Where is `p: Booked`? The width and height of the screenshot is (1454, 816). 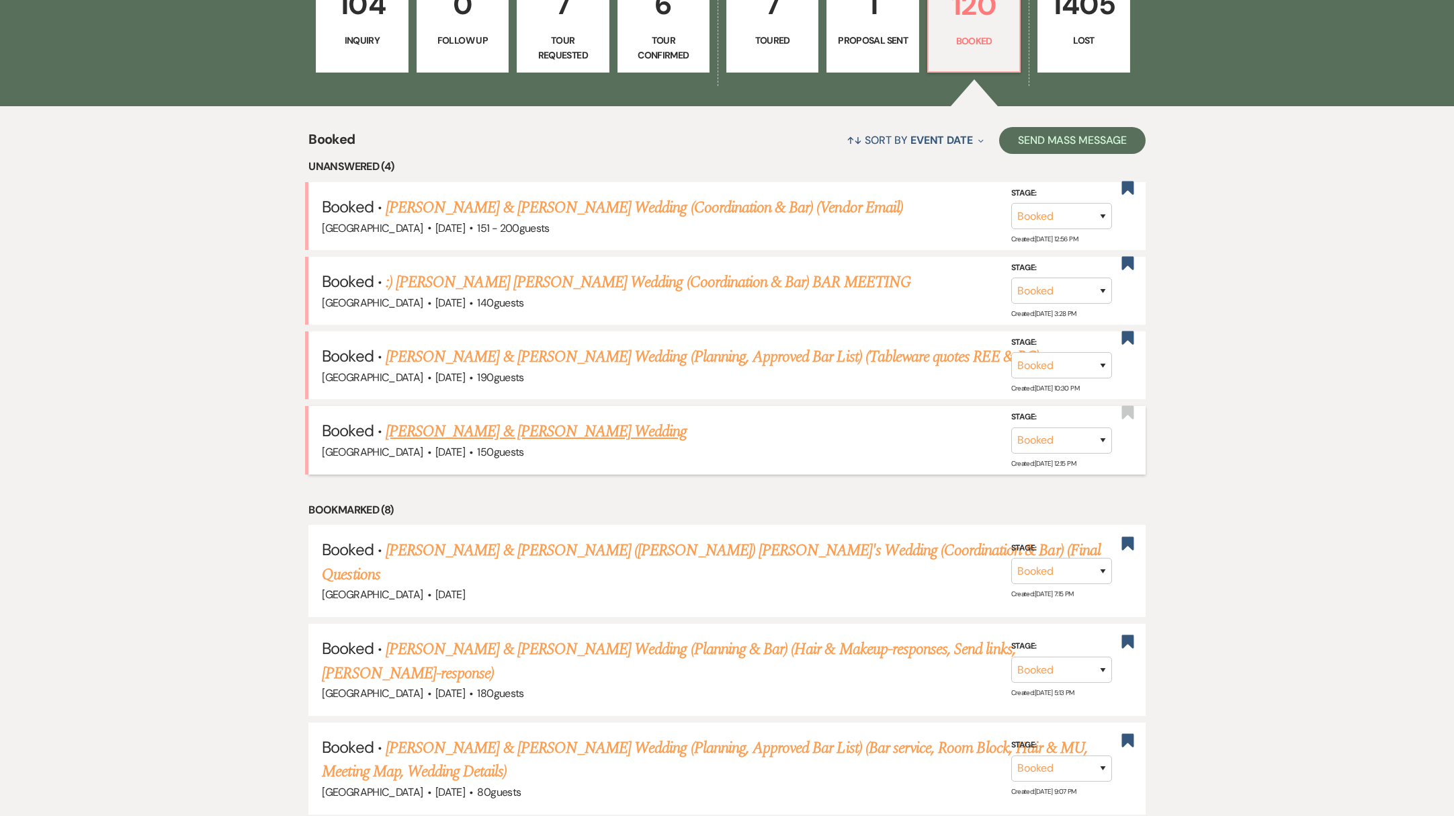
p: Booked is located at coordinates (974, 41).